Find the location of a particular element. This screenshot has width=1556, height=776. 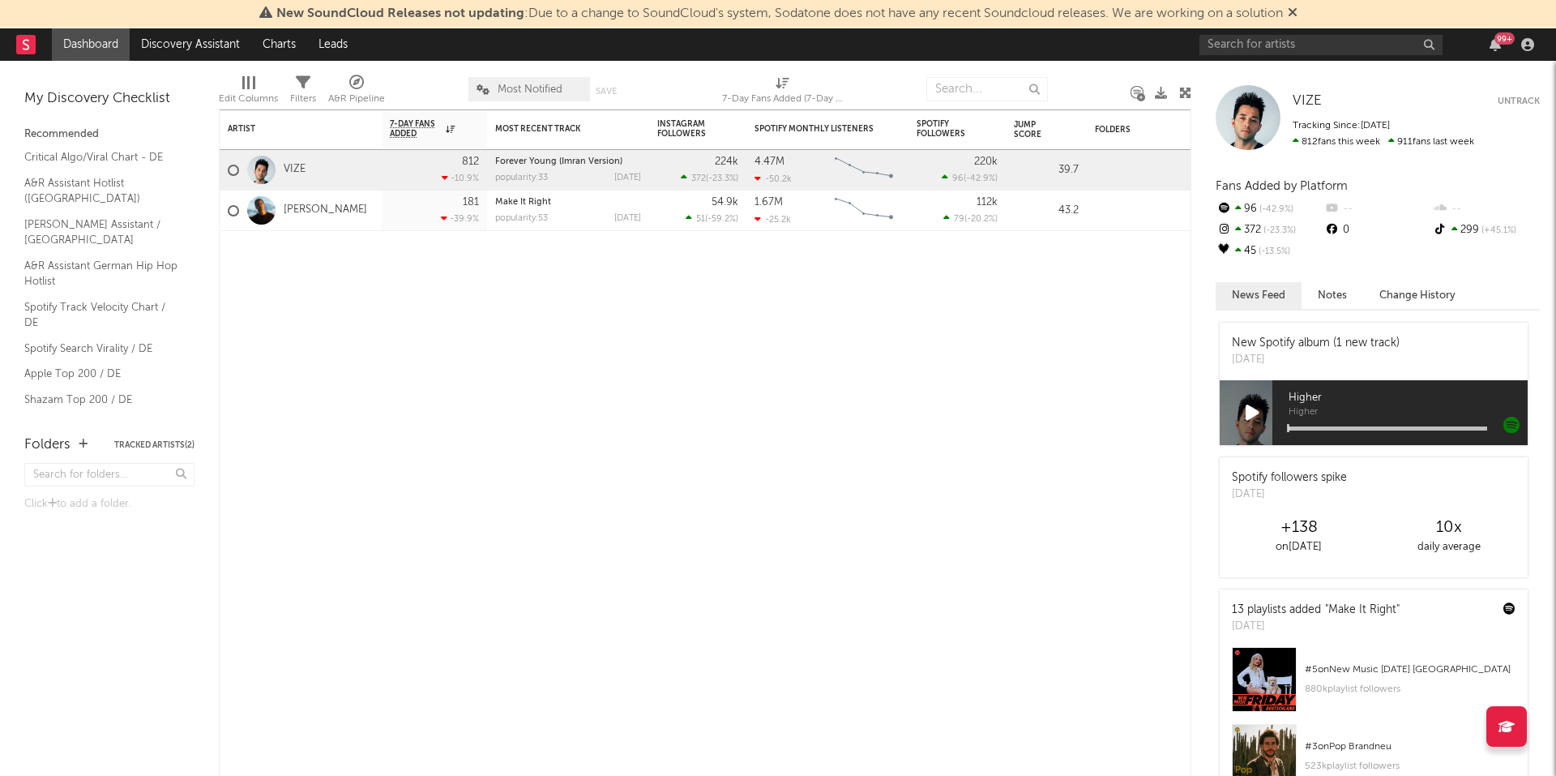

a: Spotify Search Virality / DE is located at coordinates (101, 349).